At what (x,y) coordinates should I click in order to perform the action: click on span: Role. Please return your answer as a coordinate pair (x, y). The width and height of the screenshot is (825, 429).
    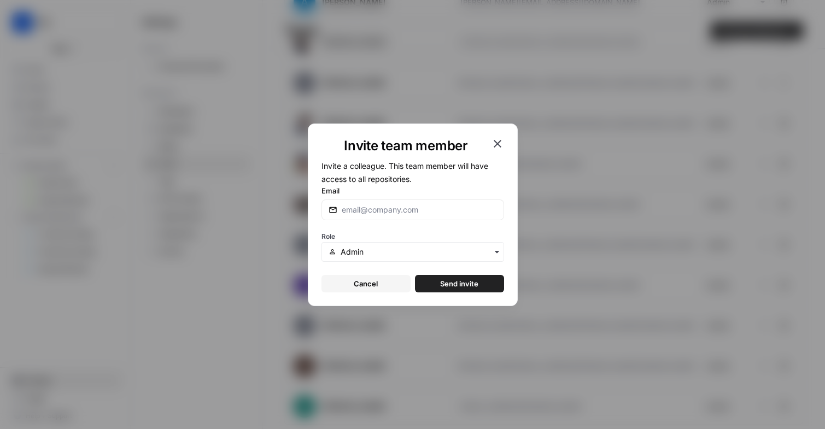
    Looking at the image, I should click on (328, 236).